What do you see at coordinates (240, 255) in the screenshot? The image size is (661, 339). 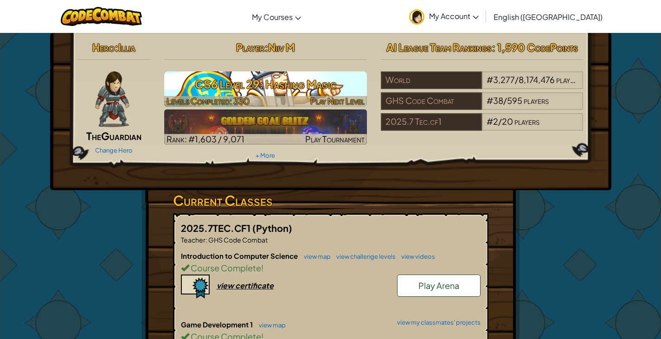 I see `span: Introduction to Computer Science` at bounding box center [240, 255].